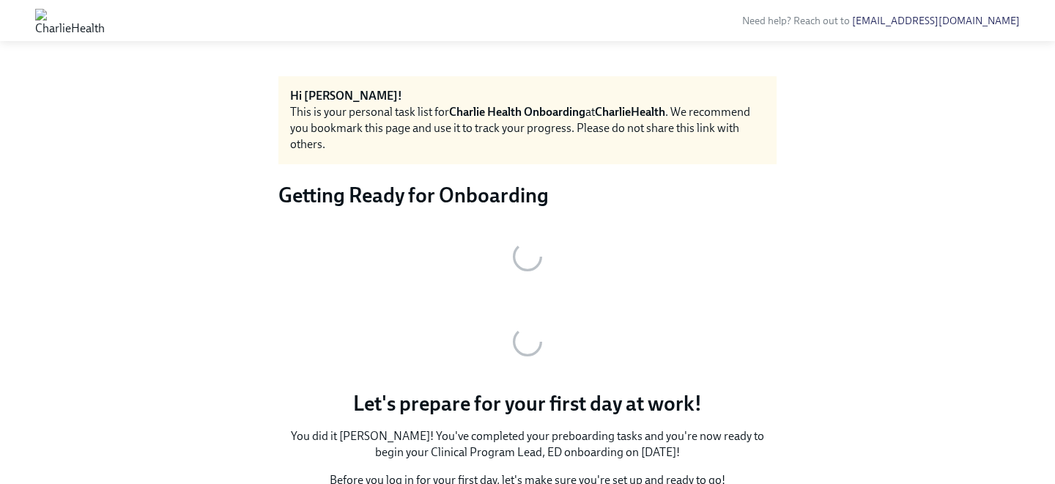 The height and width of the screenshot is (484, 1055). What do you see at coordinates (70, 21) in the screenshot?
I see `img: CharlieHealth` at bounding box center [70, 21].